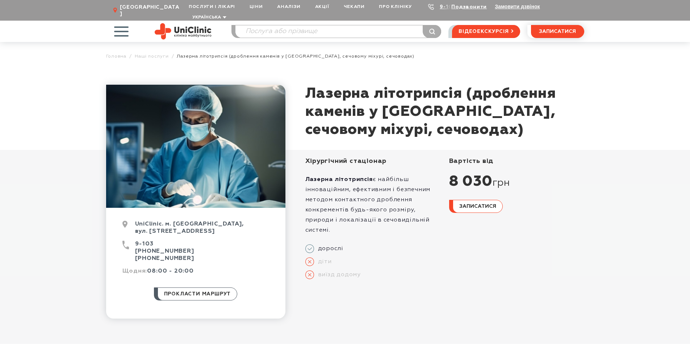 This screenshot has height=345, width=690. What do you see at coordinates (517, 7) in the screenshot?
I see `button: Замовити дзвінок` at bounding box center [517, 7].